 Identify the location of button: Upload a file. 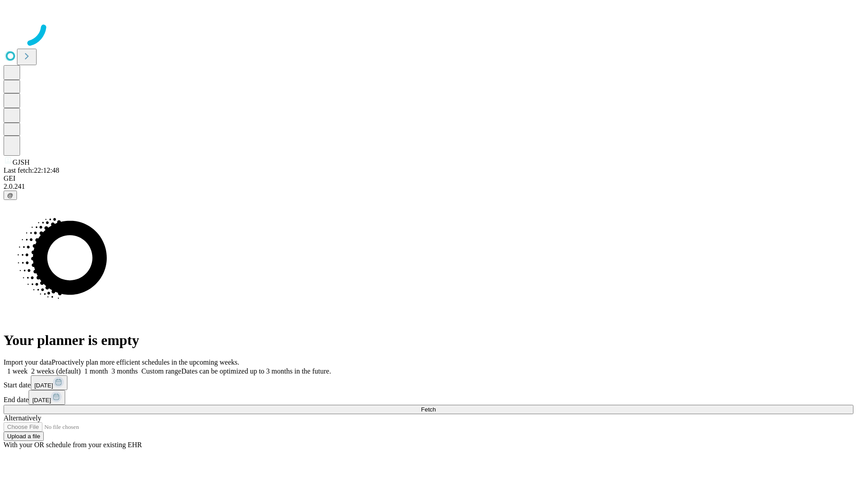
(24, 436).